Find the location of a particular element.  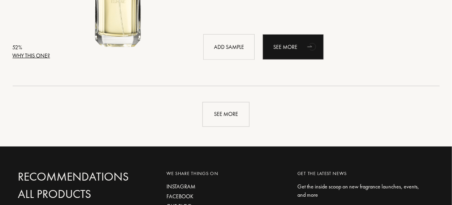

div: animation is located at coordinates (312, 47).